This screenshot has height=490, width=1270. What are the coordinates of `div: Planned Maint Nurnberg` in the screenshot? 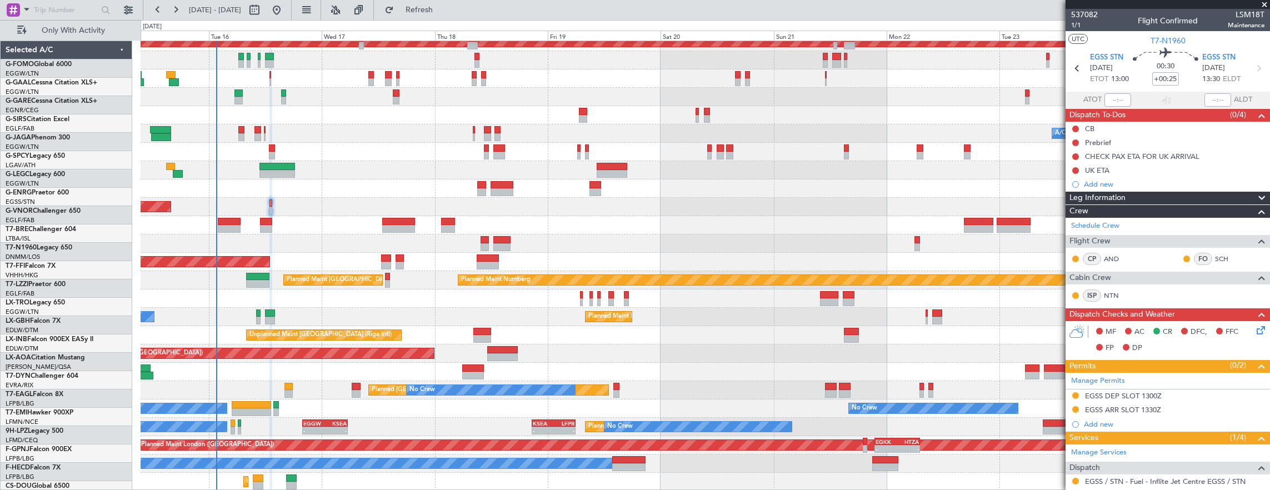 It's located at (496, 280).